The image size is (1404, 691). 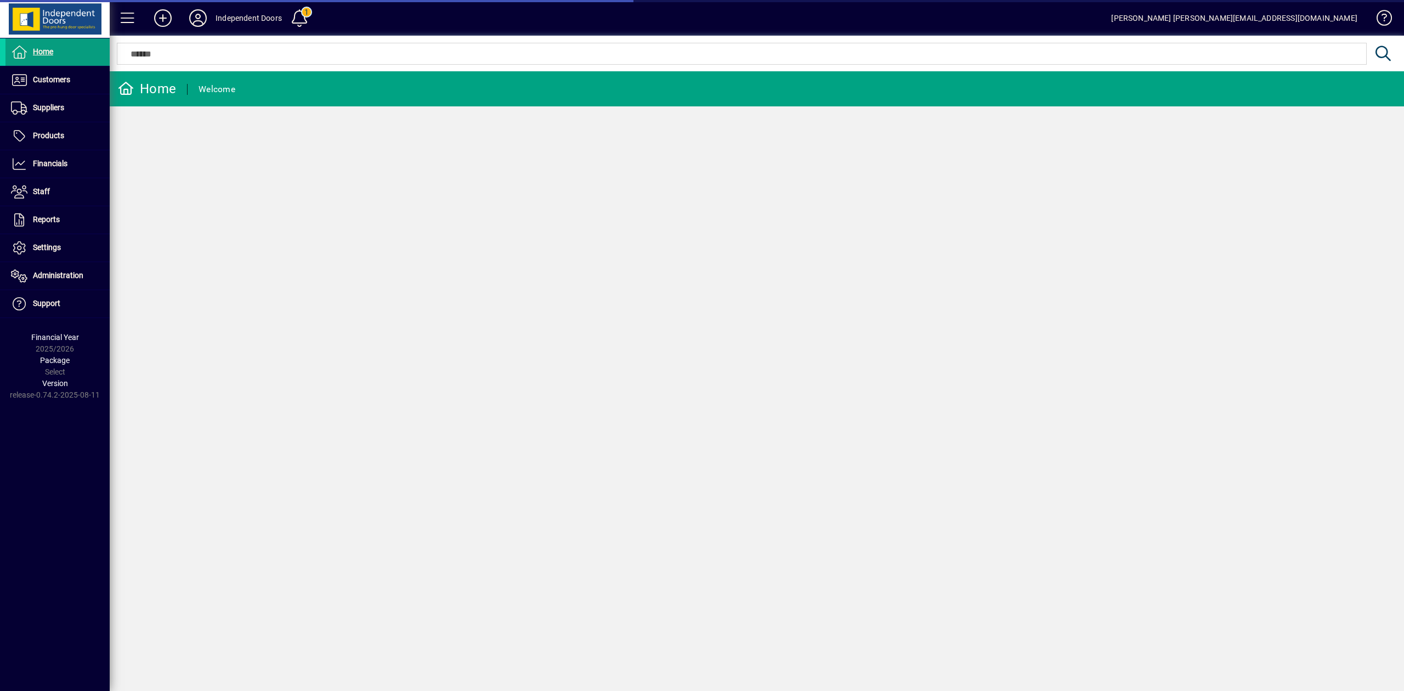 What do you see at coordinates (58, 248) in the screenshot?
I see `a: Settings` at bounding box center [58, 248].